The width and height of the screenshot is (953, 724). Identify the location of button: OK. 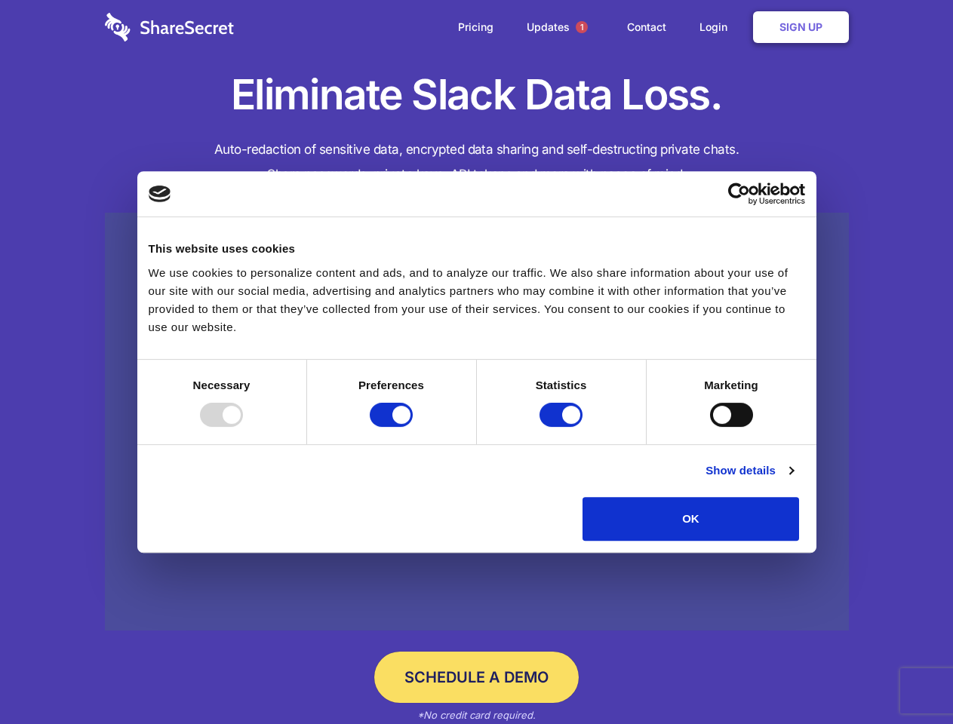
(690, 519).